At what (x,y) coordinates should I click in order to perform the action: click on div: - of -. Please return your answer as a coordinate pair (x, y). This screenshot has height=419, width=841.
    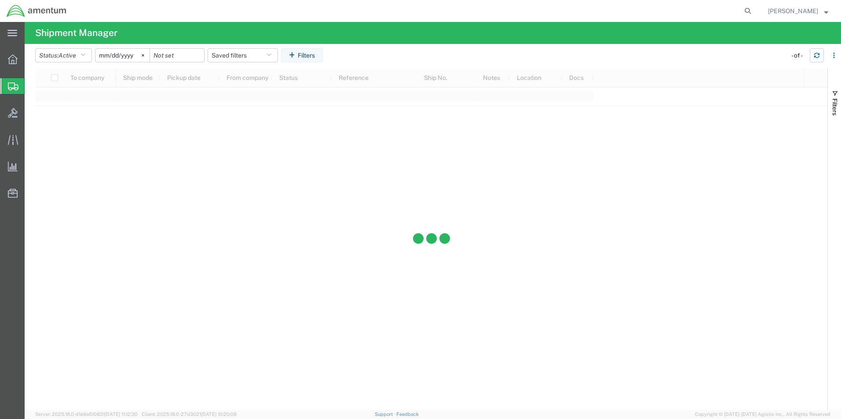
    Looking at the image, I should click on (798, 55).